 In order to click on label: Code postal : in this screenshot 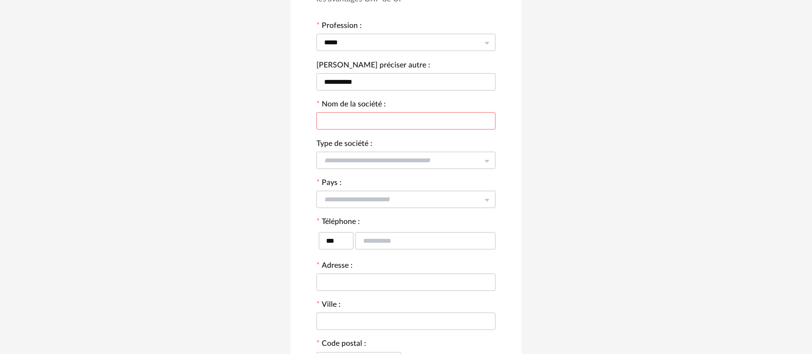, I will do `click(341, 345)`.